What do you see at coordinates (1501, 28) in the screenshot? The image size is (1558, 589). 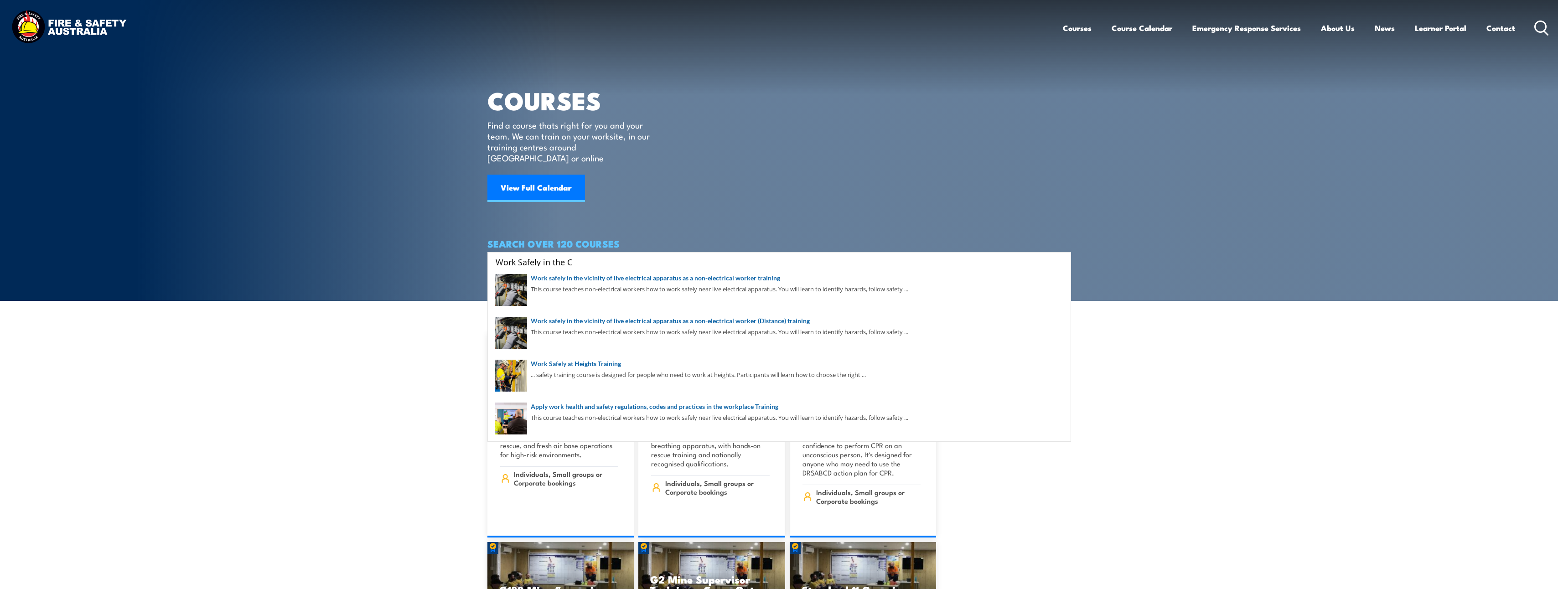 I see `a: Contact` at bounding box center [1501, 28].